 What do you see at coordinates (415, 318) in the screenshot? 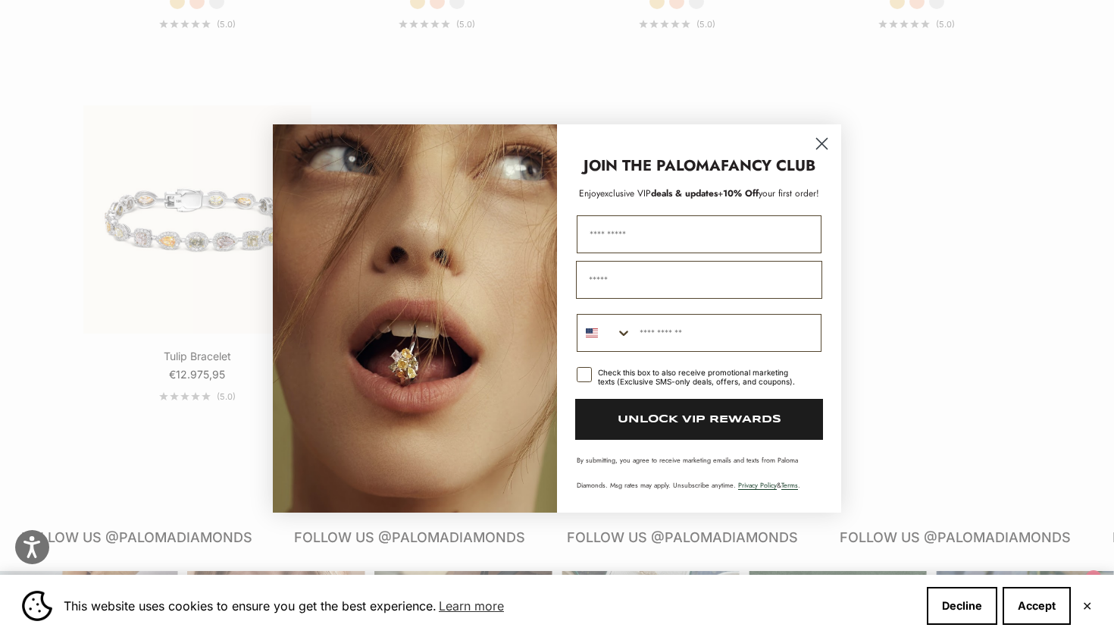
I see `img: Loading...` at bounding box center [415, 318].